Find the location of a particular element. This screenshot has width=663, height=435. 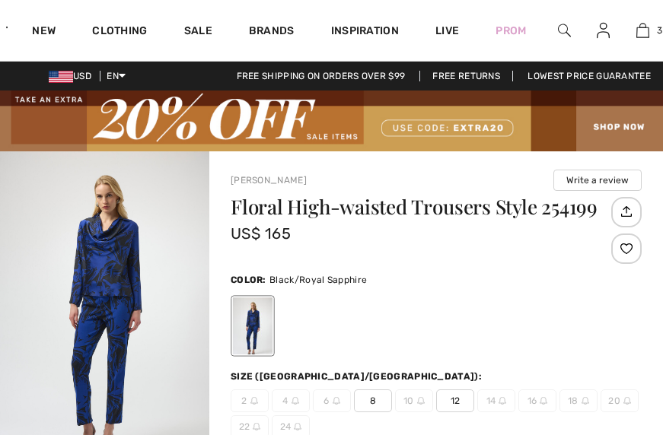

a: Brands is located at coordinates (272, 32).